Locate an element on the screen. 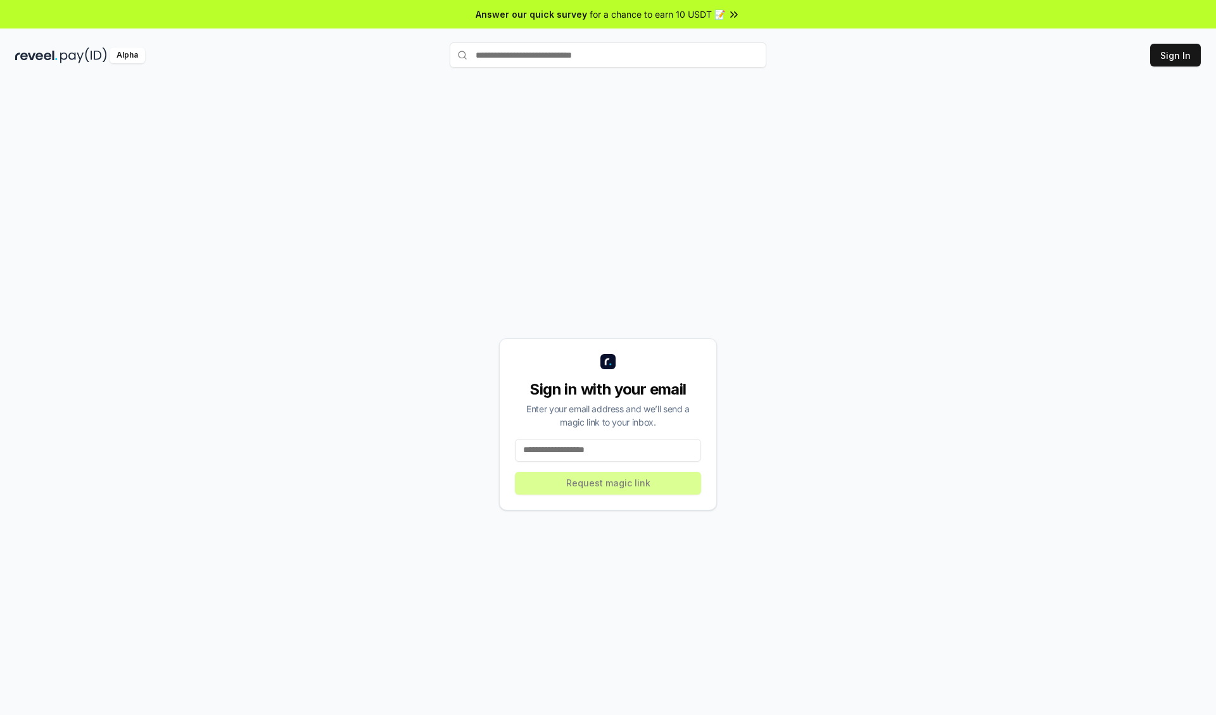  button: Sign In is located at coordinates (1175, 55).